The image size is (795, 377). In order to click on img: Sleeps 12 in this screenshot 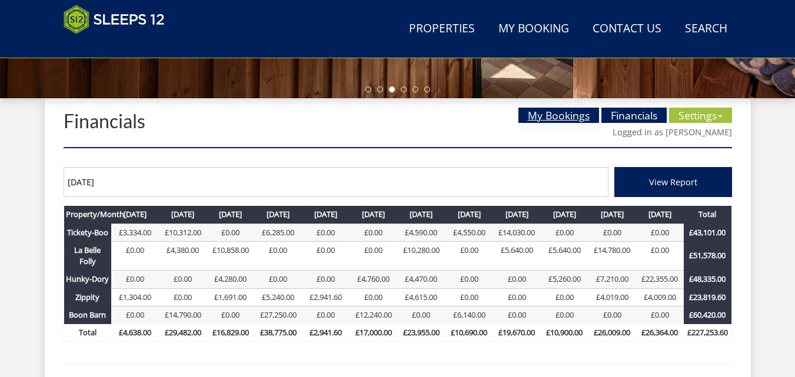, I will do `click(114, 19)`.